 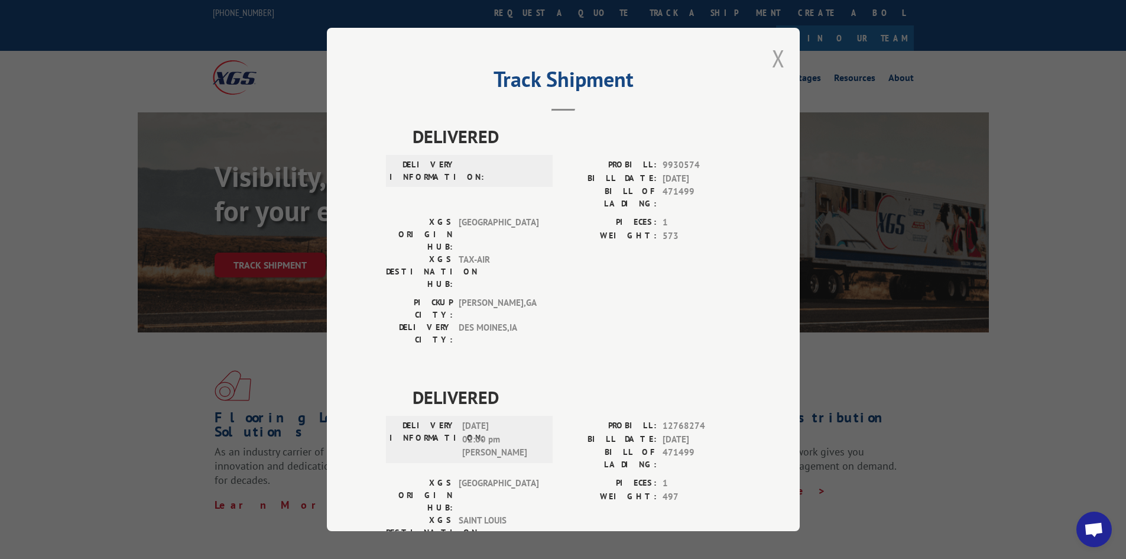 I want to click on button: Close modal, so click(x=779, y=58).